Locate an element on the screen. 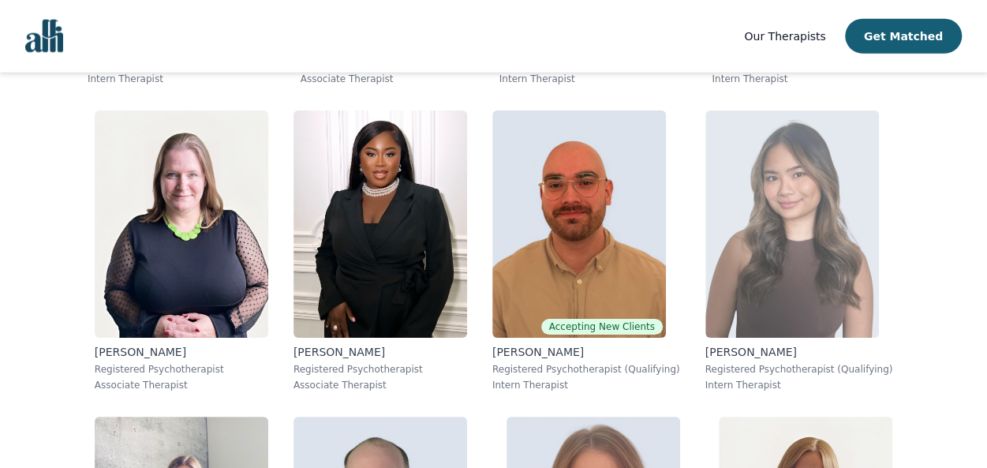 Image resolution: width=987 pixels, height=468 pixels. img: Noreen Clare_Tibudan is located at coordinates (792, 224).